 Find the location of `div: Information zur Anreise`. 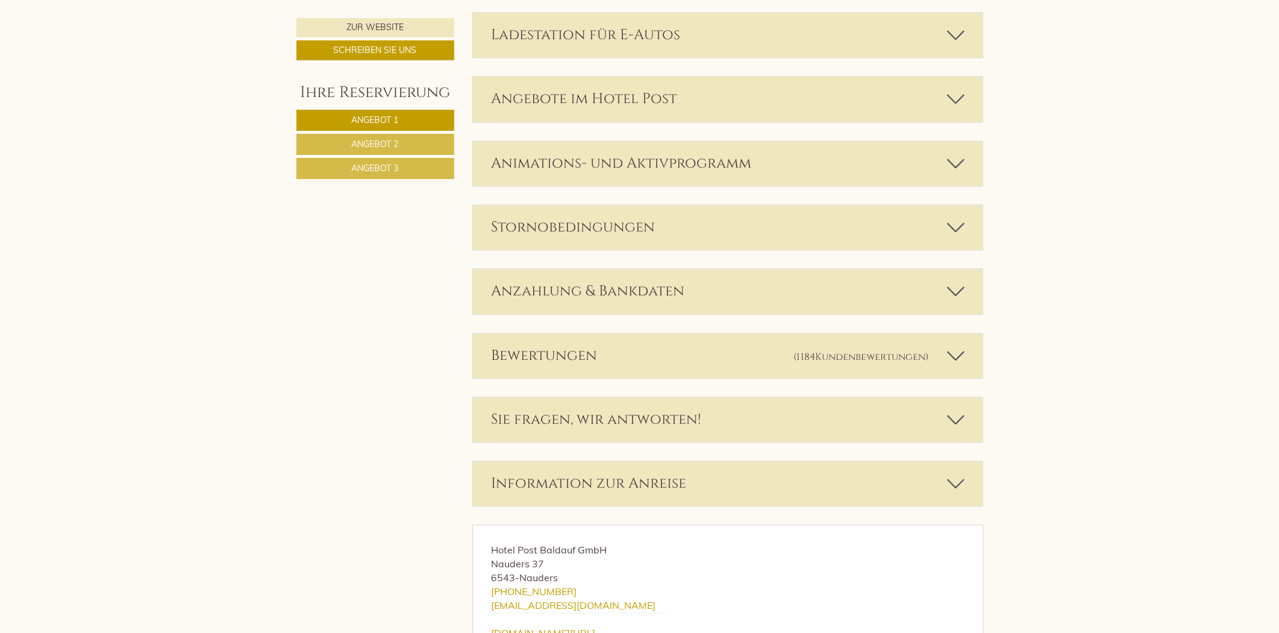

div: Information zur Anreise is located at coordinates (728, 484).